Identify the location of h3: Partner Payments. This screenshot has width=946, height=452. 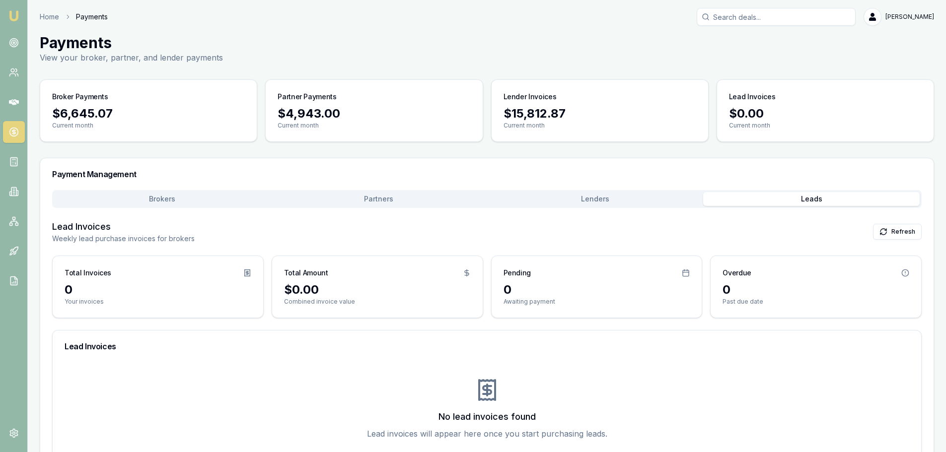
(307, 97).